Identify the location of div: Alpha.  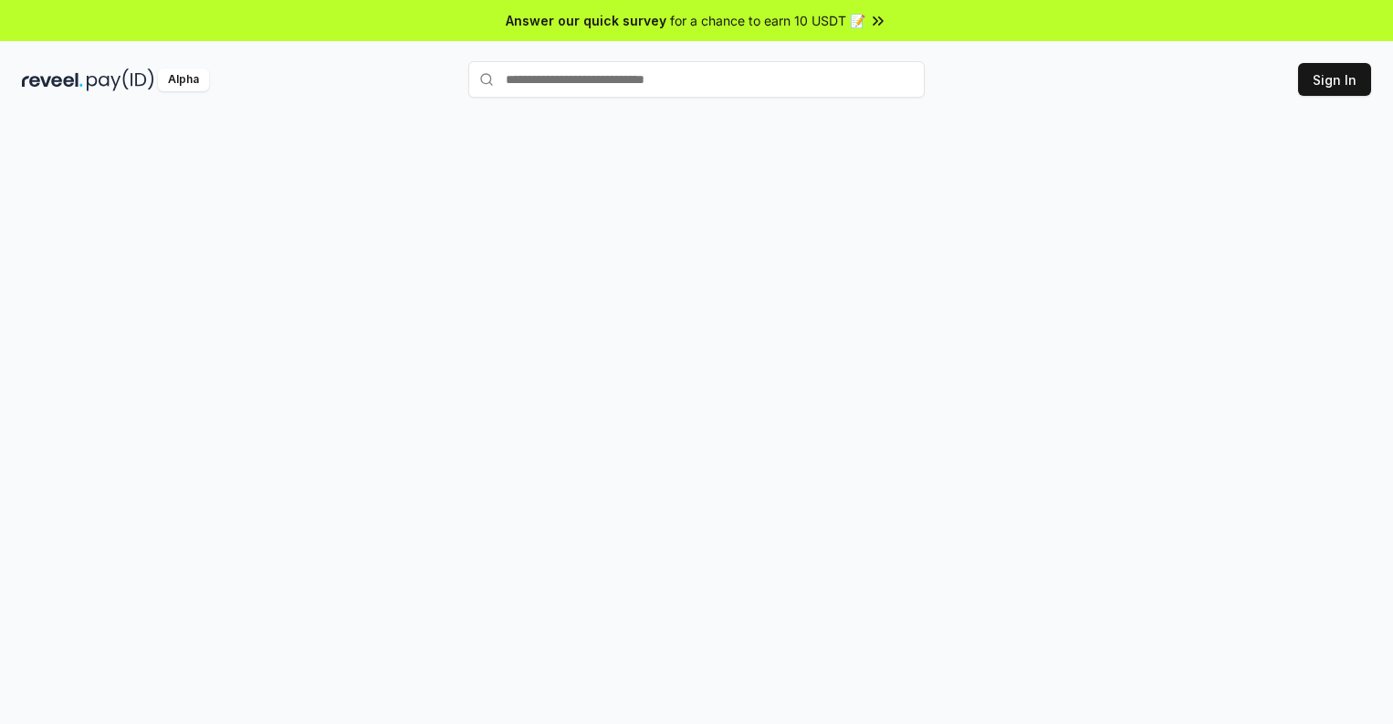
(183, 79).